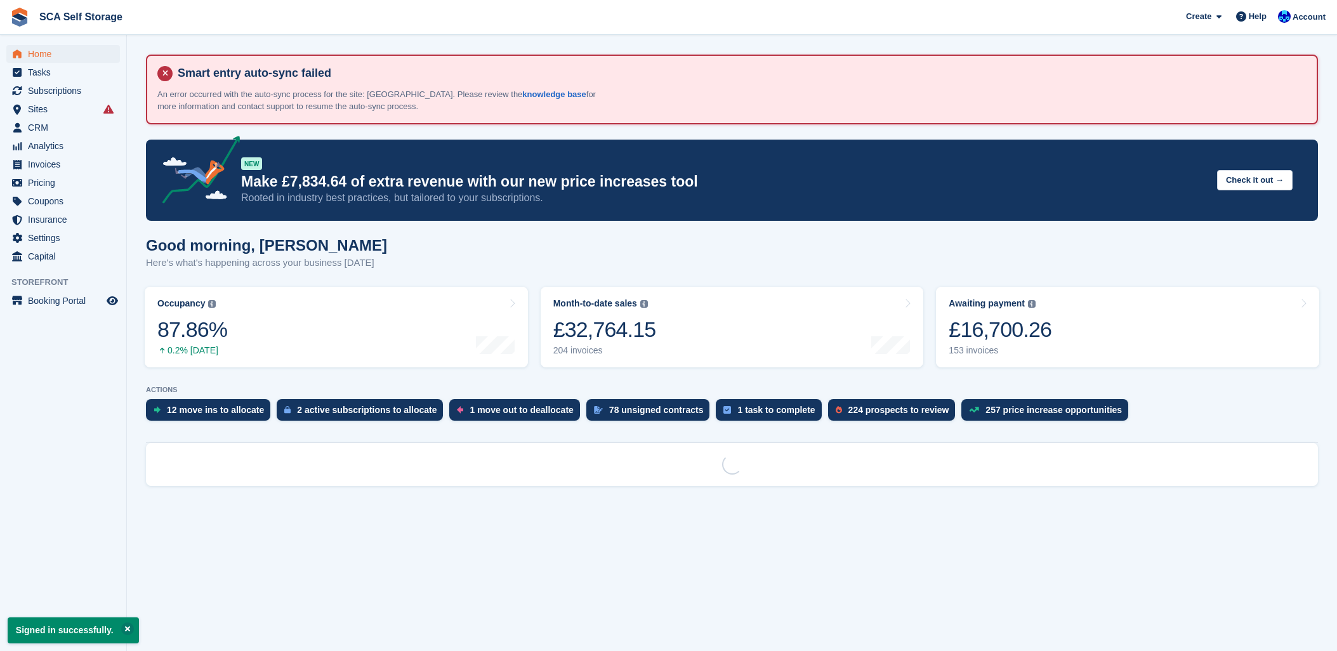 The height and width of the screenshot is (651, 1337). Describe the element at coordinates (66, 301) in the screenshot. I see `span: Booking Portal` at that location.